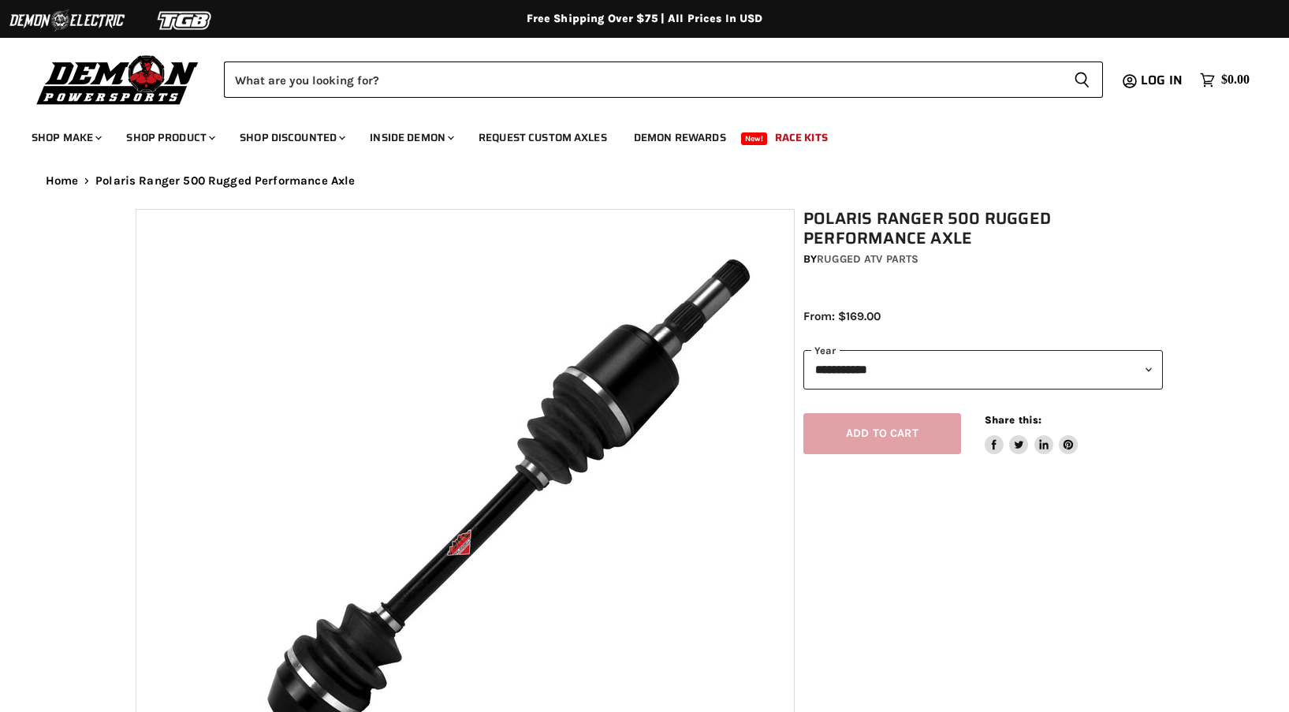 The height and width of the screenshot is (712, 1289). What do you see at coordinates (542, 137) in the screenshot?
I see `a: Request Custom Axles` at bounding box center [542, 137].